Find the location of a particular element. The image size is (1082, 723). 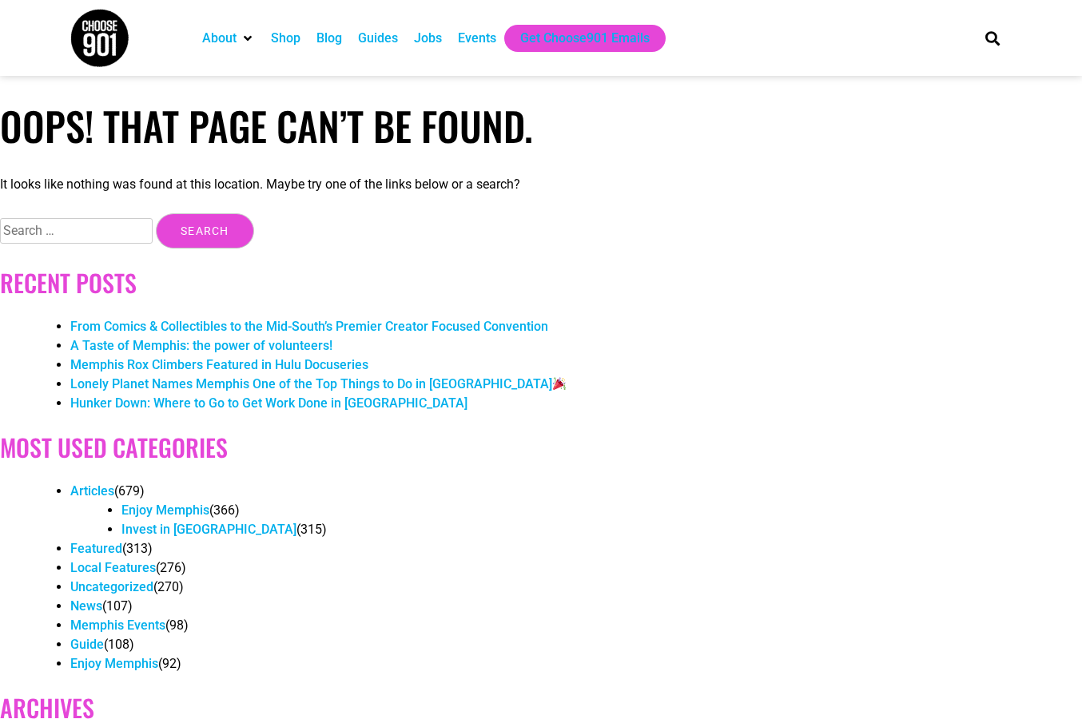

nav: Main nav is located at coordinates (576, 38).